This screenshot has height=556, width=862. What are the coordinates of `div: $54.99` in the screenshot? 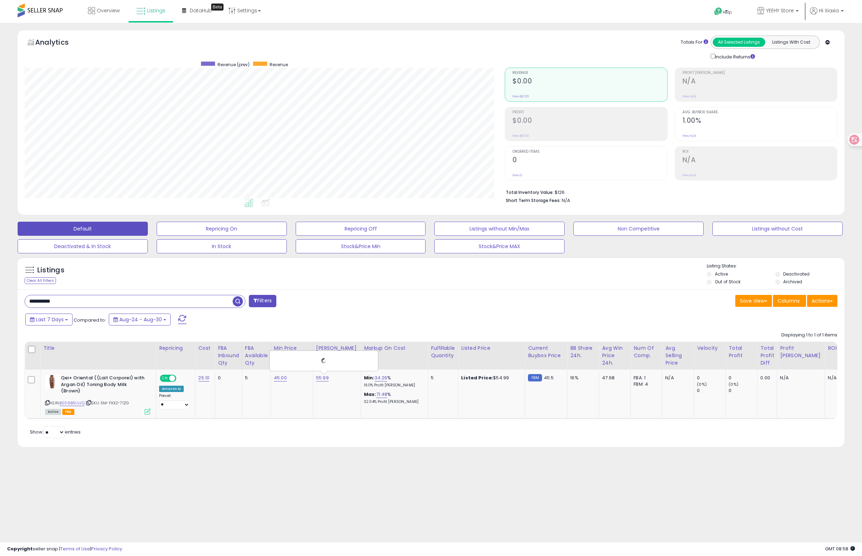 It's located at (490, 378).